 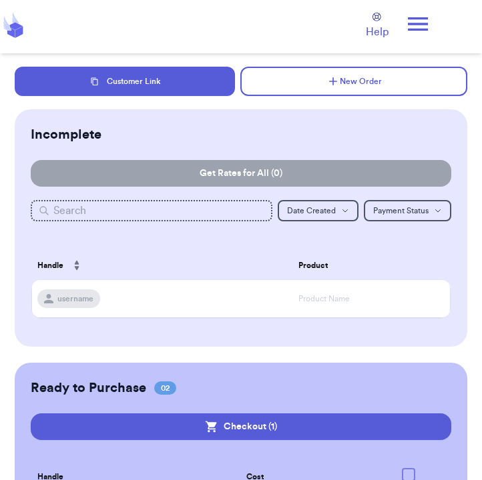 What do you see at coordinates (77, 265) in the screenshot?
I see `button: Sort ascending` at bounding box center [77, 265].